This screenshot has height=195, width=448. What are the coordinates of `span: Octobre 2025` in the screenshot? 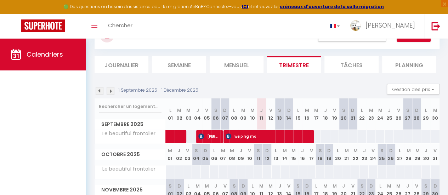 It's located at (130, 155).